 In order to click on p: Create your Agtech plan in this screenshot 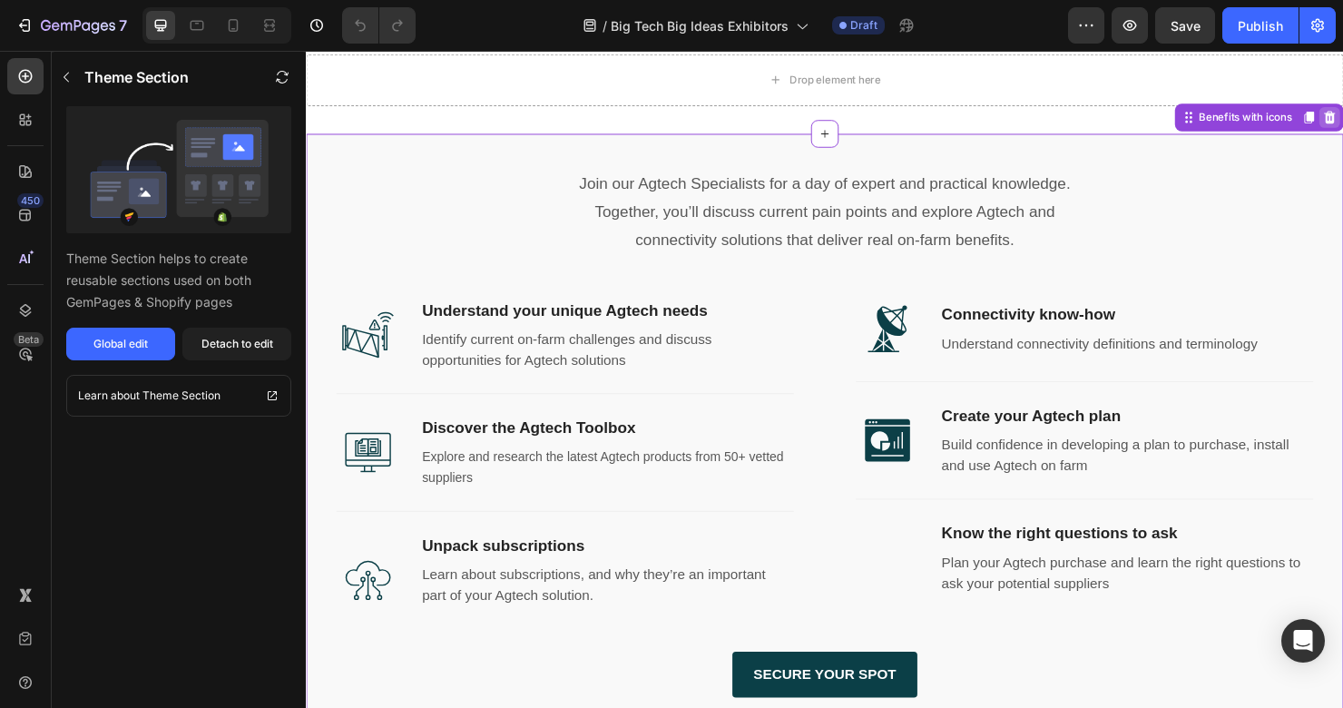, I will do `click(861, 383)`.